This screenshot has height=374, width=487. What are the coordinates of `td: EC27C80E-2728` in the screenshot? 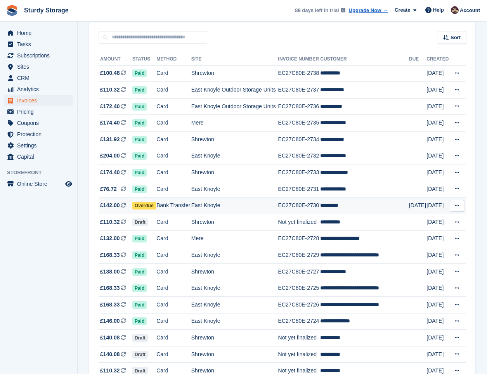 It's located at (299, 239).